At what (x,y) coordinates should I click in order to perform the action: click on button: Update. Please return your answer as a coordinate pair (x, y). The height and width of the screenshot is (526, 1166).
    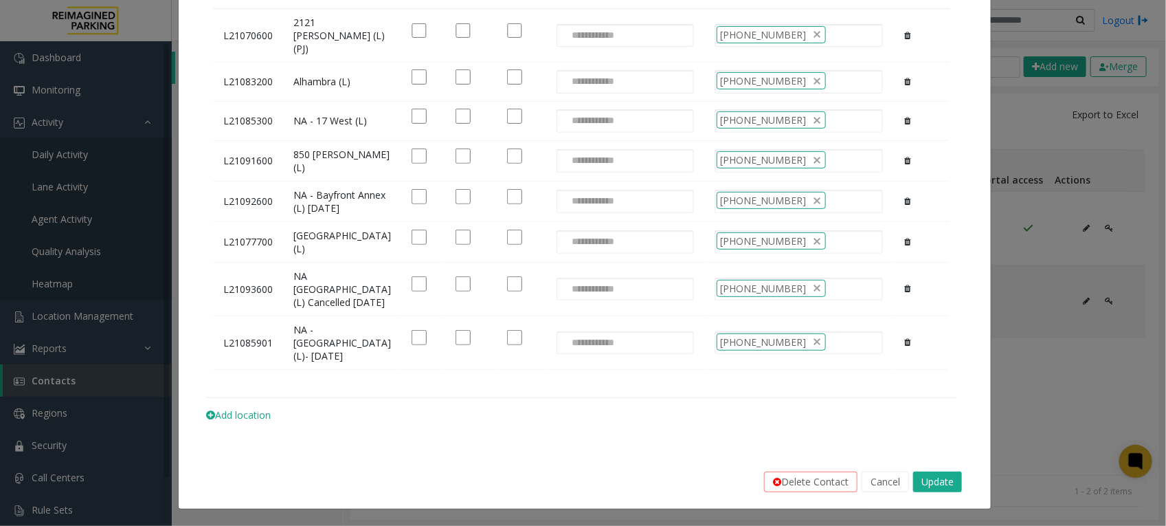
    Looking at the image, I should click on (937, 482).